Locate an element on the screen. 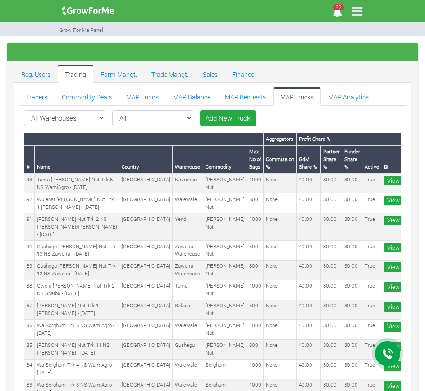  td: Salaga is located at coordinates (188, 310).